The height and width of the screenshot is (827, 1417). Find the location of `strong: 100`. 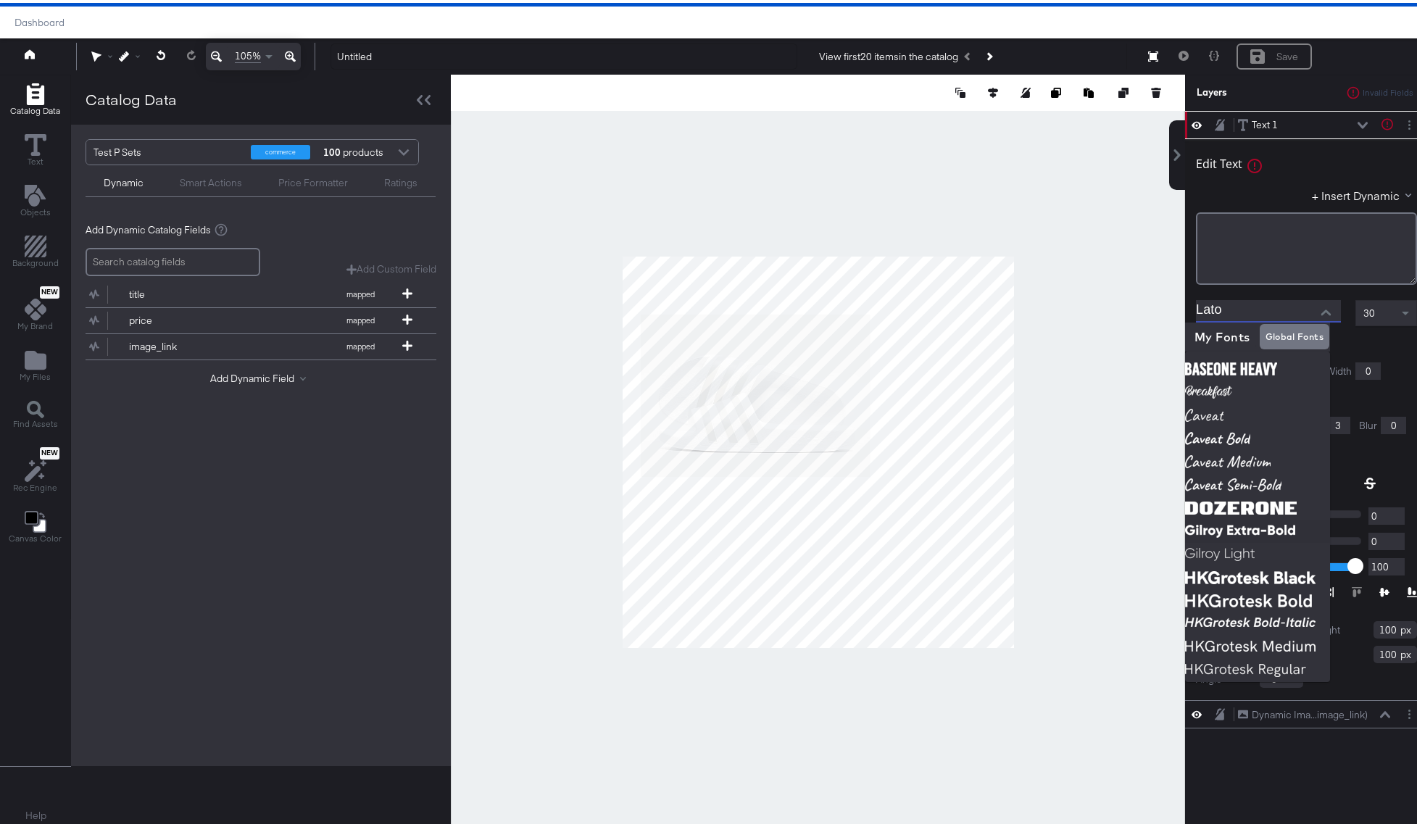

strong: 100 is located at coordinates (332, 149).